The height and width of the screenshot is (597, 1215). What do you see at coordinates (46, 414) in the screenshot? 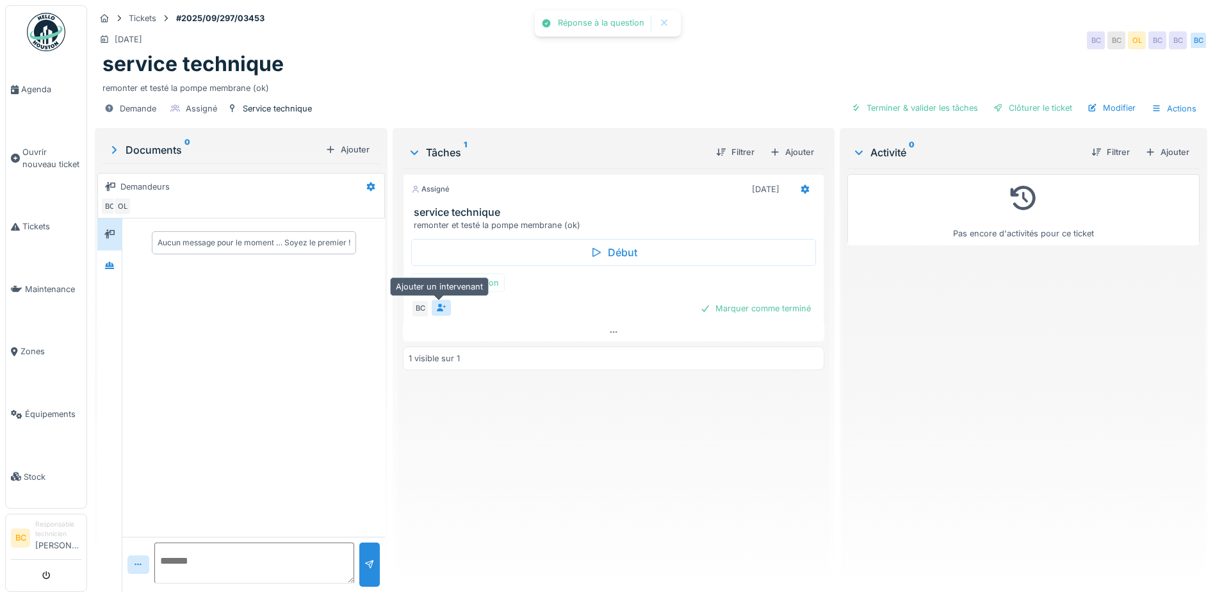
I see `a: Équipements` at bounding box center [46, 414].